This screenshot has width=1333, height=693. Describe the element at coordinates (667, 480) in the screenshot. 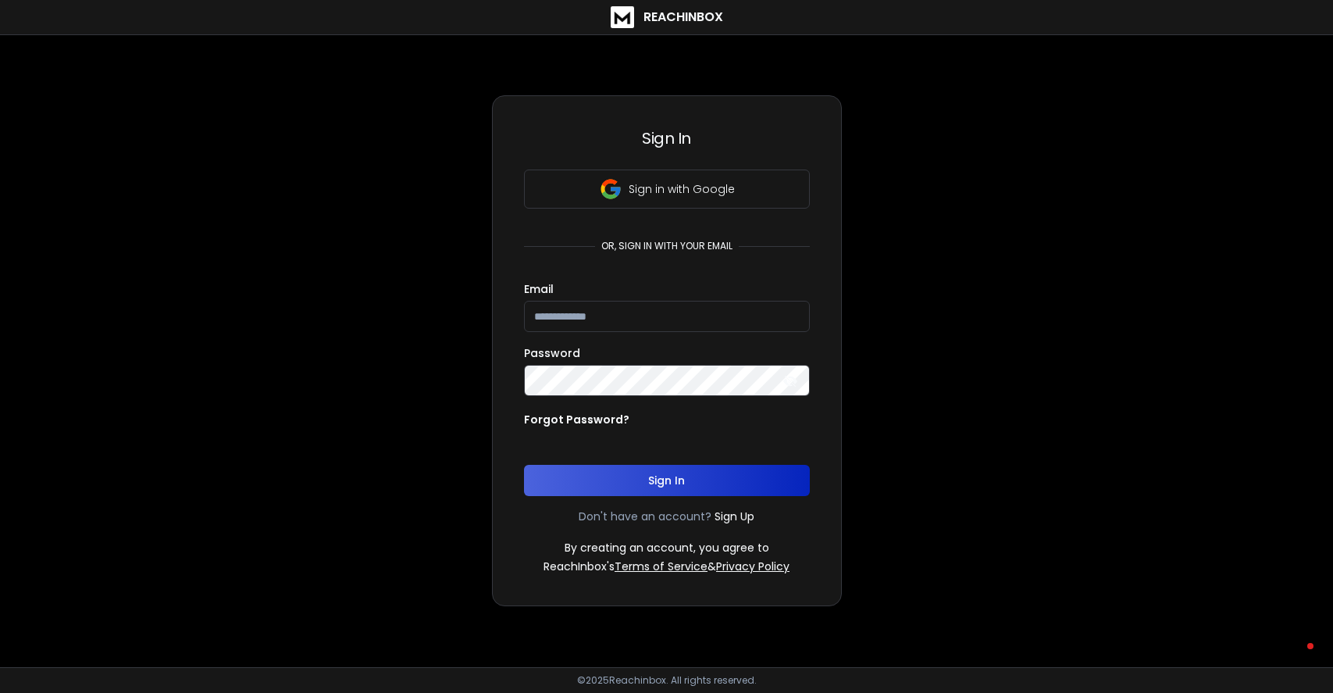

I see `button: Sign In` at that location.